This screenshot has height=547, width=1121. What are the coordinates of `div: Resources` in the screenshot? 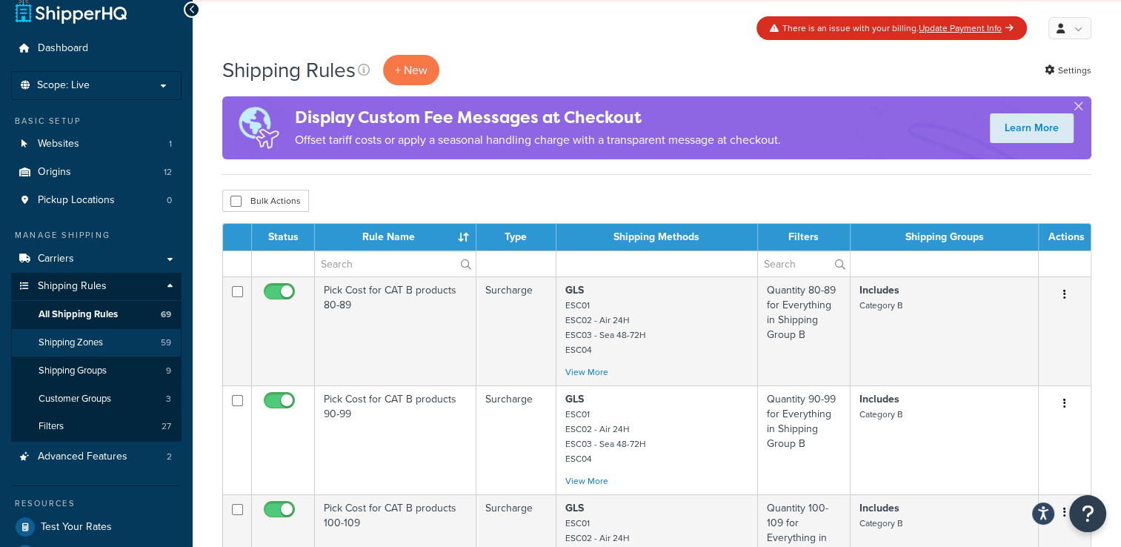 It's located at (96, 503).